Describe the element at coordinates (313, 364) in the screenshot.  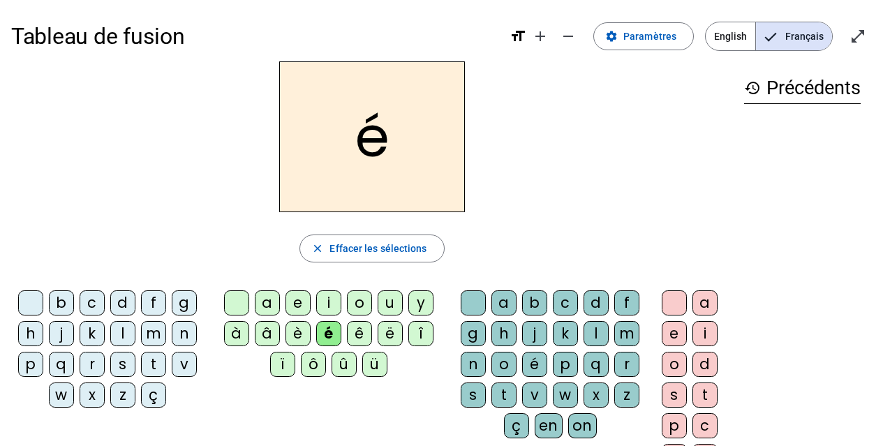
I see `div: ô` at that location.